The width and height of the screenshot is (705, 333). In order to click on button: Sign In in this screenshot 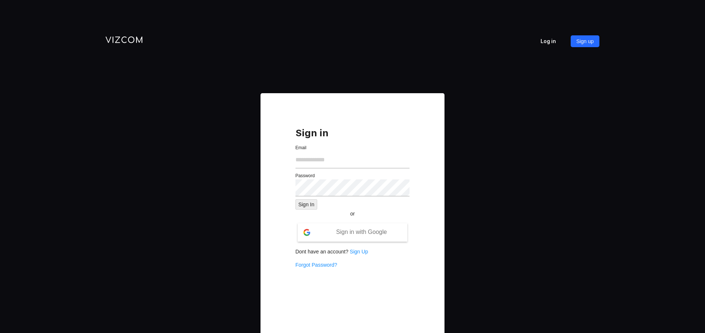, I will do `click(307, 204)`.